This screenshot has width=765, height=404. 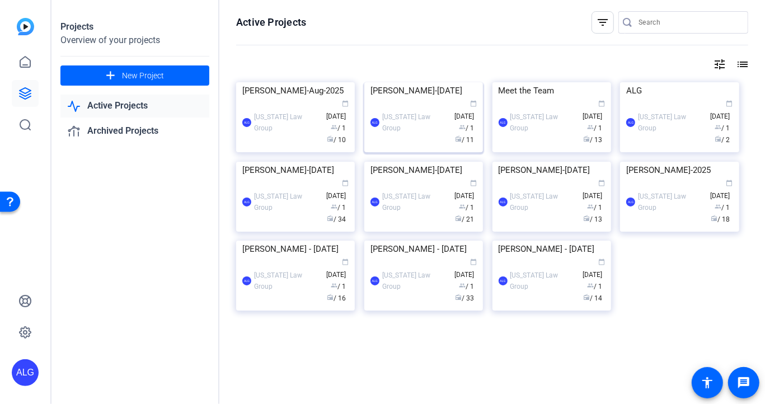 I want to click on div: Overview of your projects, so click(x=135, y=40).